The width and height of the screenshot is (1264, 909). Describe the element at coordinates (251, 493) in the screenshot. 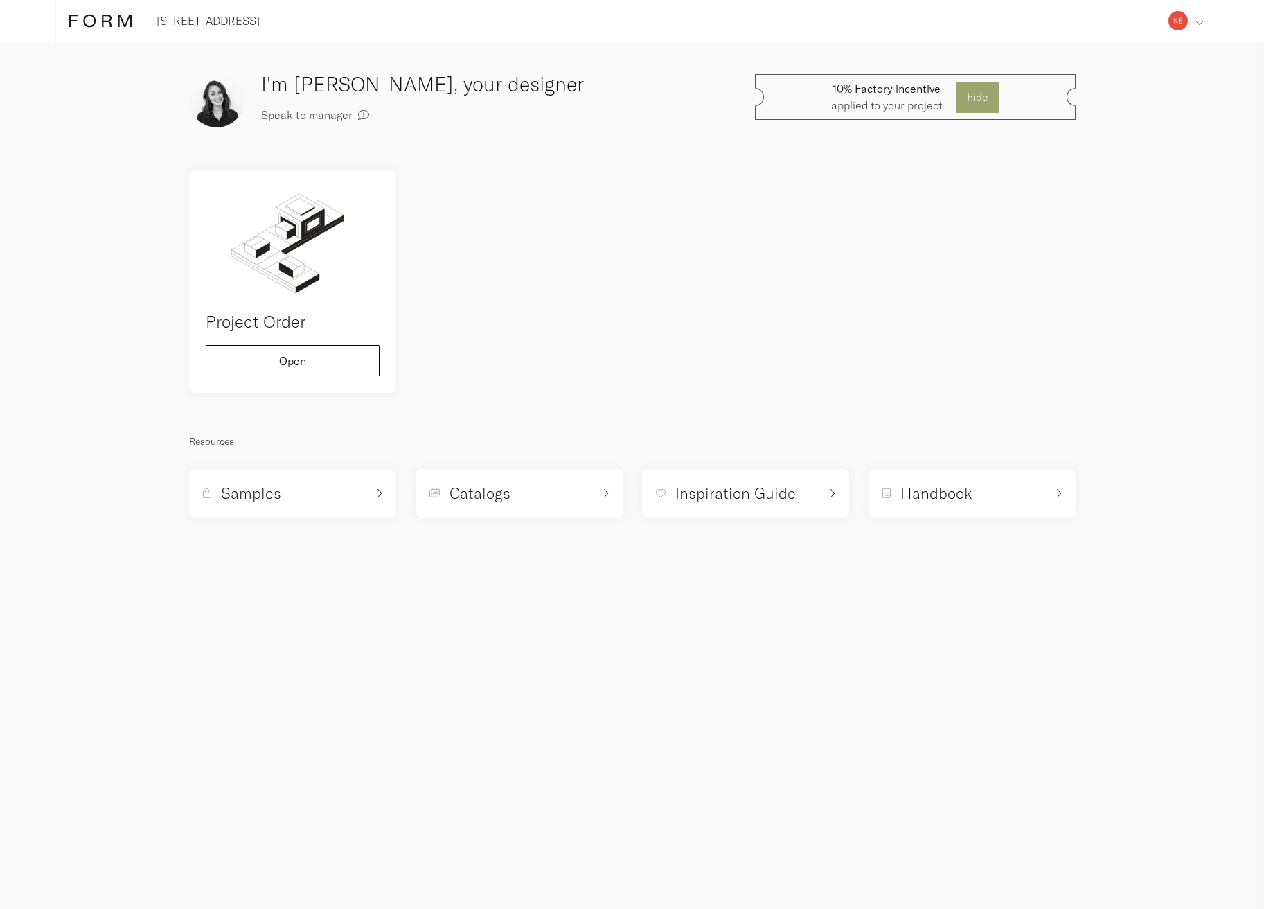

I see `h5: Samples` at that location.